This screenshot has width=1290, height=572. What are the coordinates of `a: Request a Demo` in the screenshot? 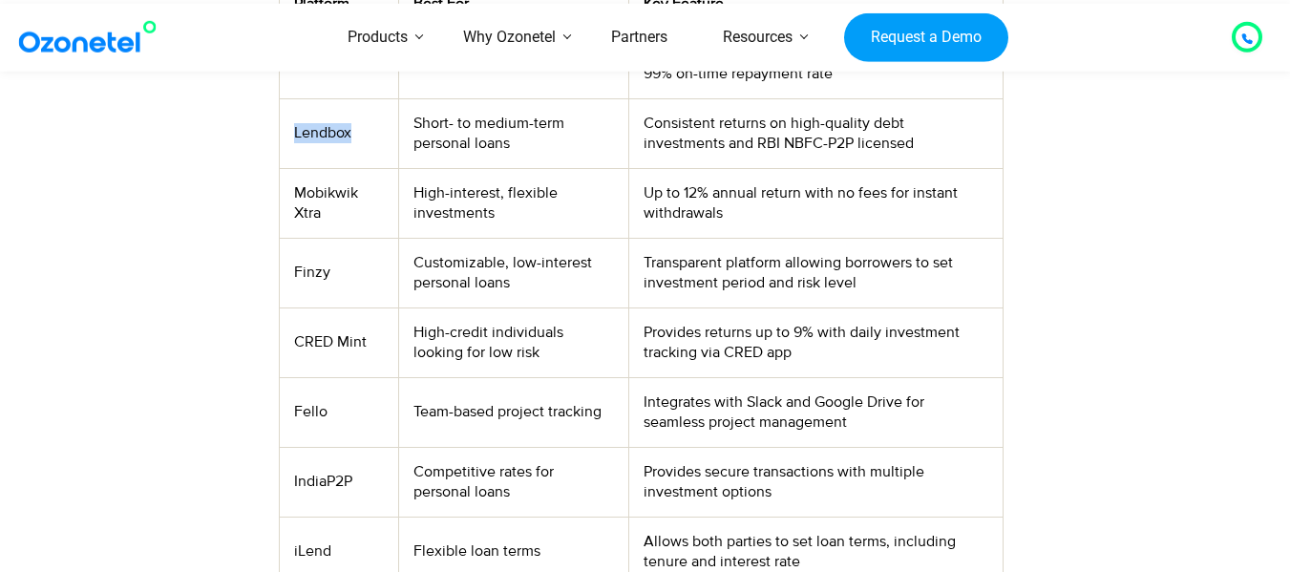 It's located at (925, 37).